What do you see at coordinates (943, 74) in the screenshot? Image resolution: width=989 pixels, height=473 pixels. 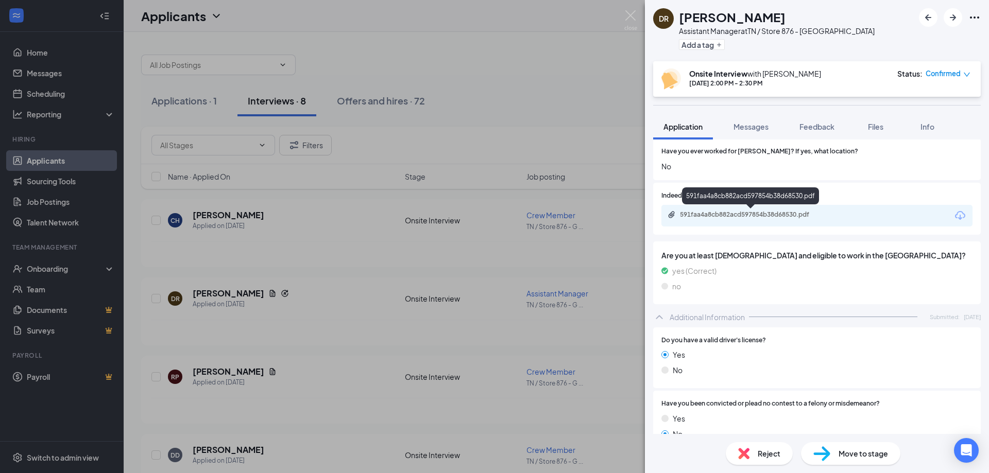 I see `span: Confirmed` at bounding box center [943, 74].